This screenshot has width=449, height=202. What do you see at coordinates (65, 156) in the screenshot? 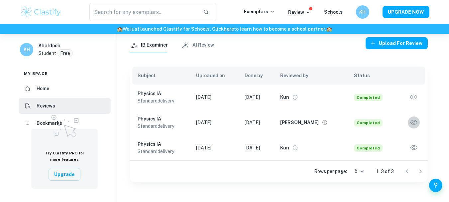
I see `h6: Try Clastify for more features` at bounding box center [65, 156].